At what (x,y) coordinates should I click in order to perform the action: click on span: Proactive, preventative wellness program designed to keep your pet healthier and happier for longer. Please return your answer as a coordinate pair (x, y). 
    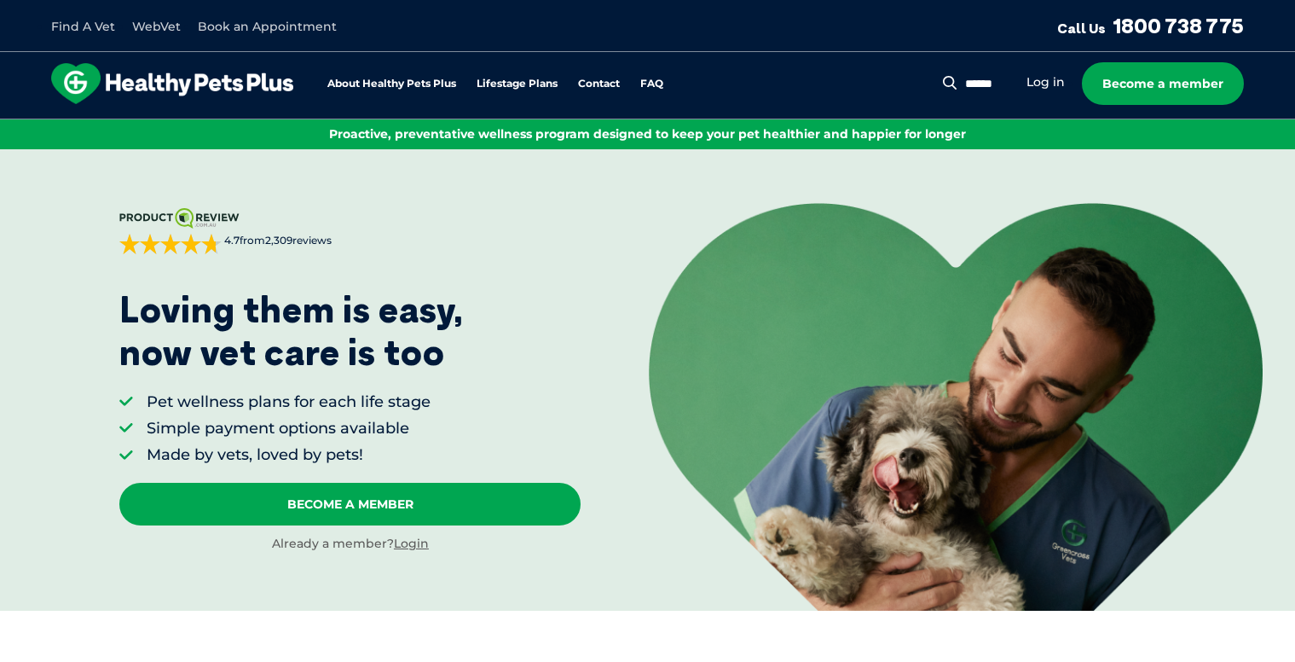
    Looking at the image, I should click on (647, 134).